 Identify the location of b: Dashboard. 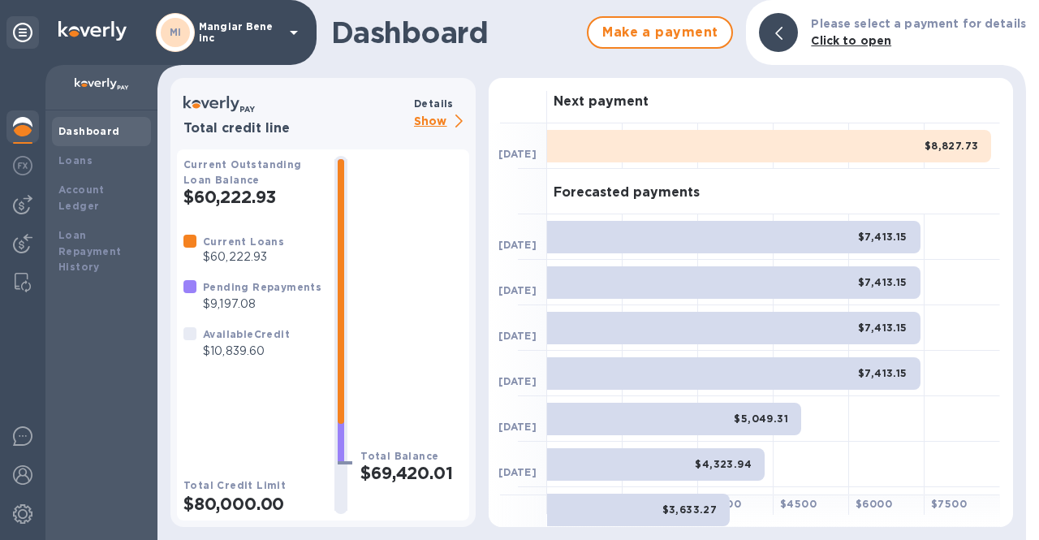
(89, 131).